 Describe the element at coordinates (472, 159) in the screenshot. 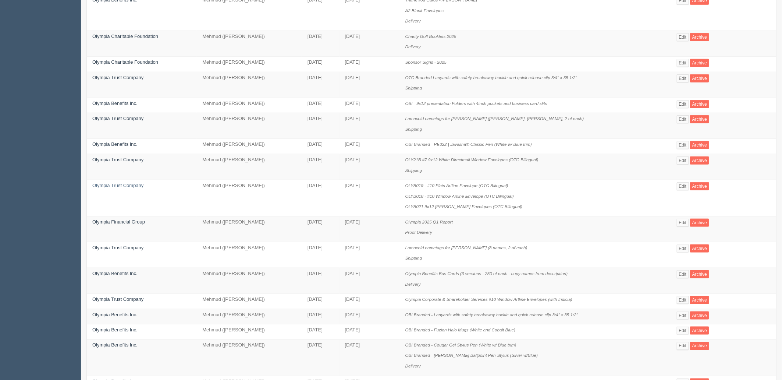

I see `i: OLY21B #7 9x12 White Directmail Window Envelopes (OTC Bilingual)` at that location.